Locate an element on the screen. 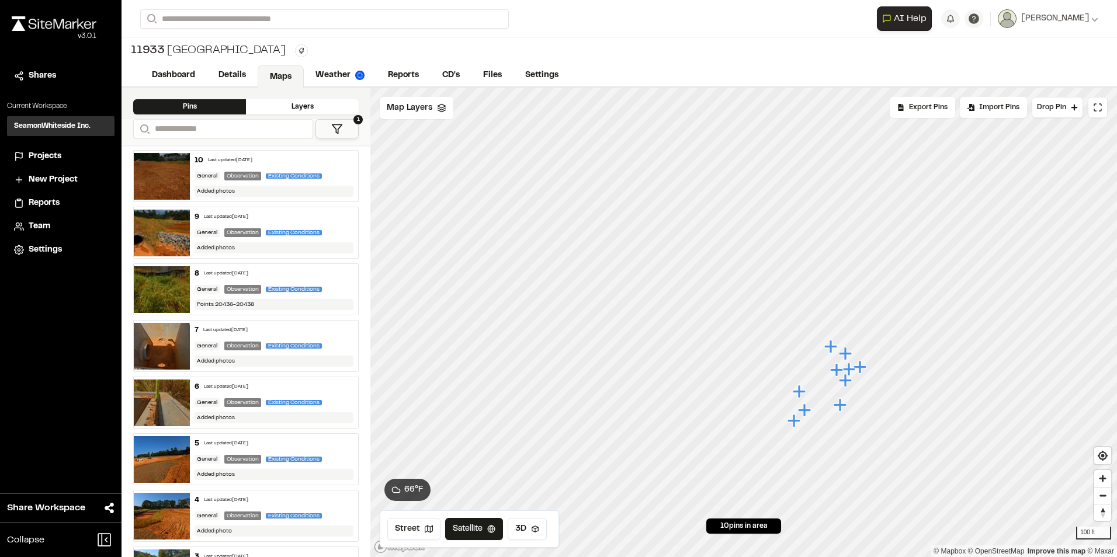 The image size is (1117, 557). span: Settings is located at coordinates (45, 250).